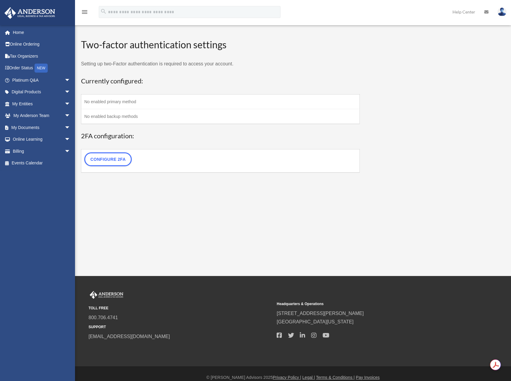 This screenshot has width=511, height=381. I want to click on td: No enabled primary method, so click(221, 102).